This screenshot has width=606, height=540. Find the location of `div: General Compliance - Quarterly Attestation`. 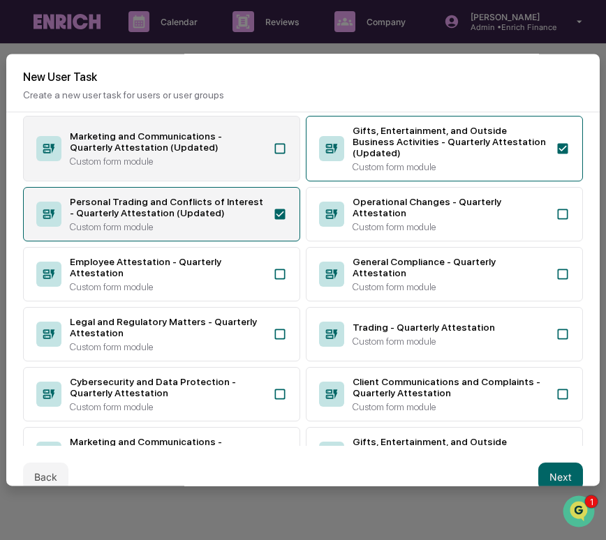

div: General Compliance - Quarterly Attestation is located at coordinates (449, 267).